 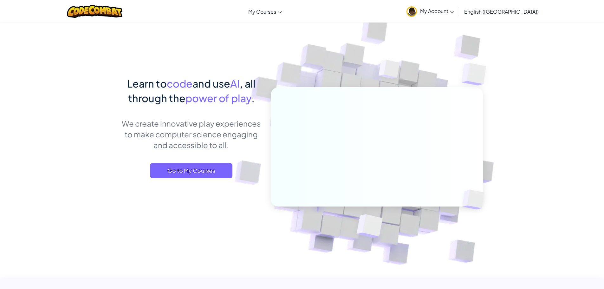 What do you see at coordinates (94, 11) in the screenshot?
I see `img: CodeCombat logo` at bounding box center [94, 11].